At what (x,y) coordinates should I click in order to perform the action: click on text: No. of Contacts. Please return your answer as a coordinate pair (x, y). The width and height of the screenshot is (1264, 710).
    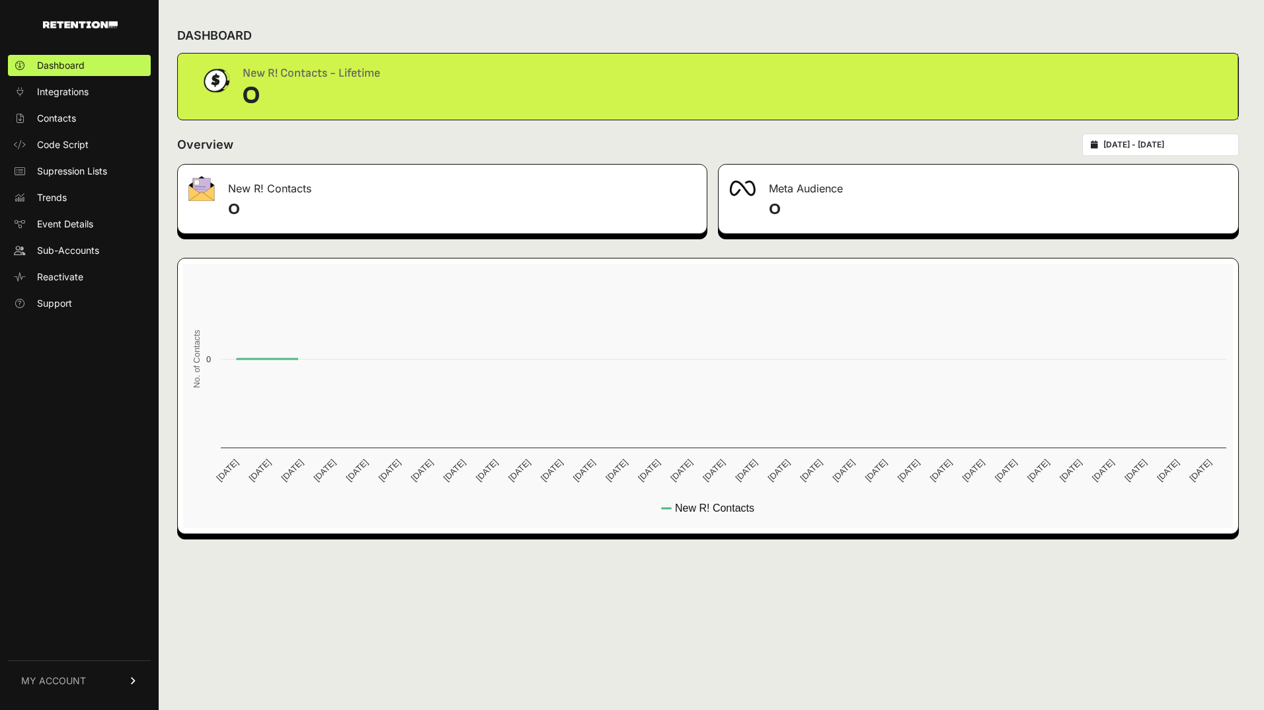
    Looking at the image, I should click on (196, 359).